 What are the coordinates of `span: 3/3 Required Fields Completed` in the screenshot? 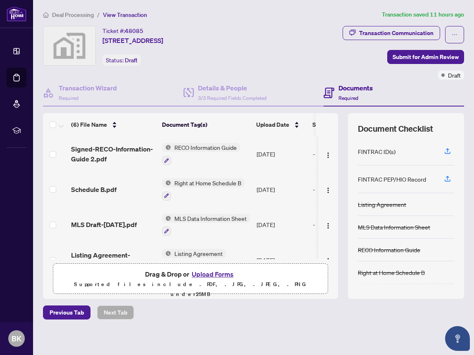 It's located at (232, 98).